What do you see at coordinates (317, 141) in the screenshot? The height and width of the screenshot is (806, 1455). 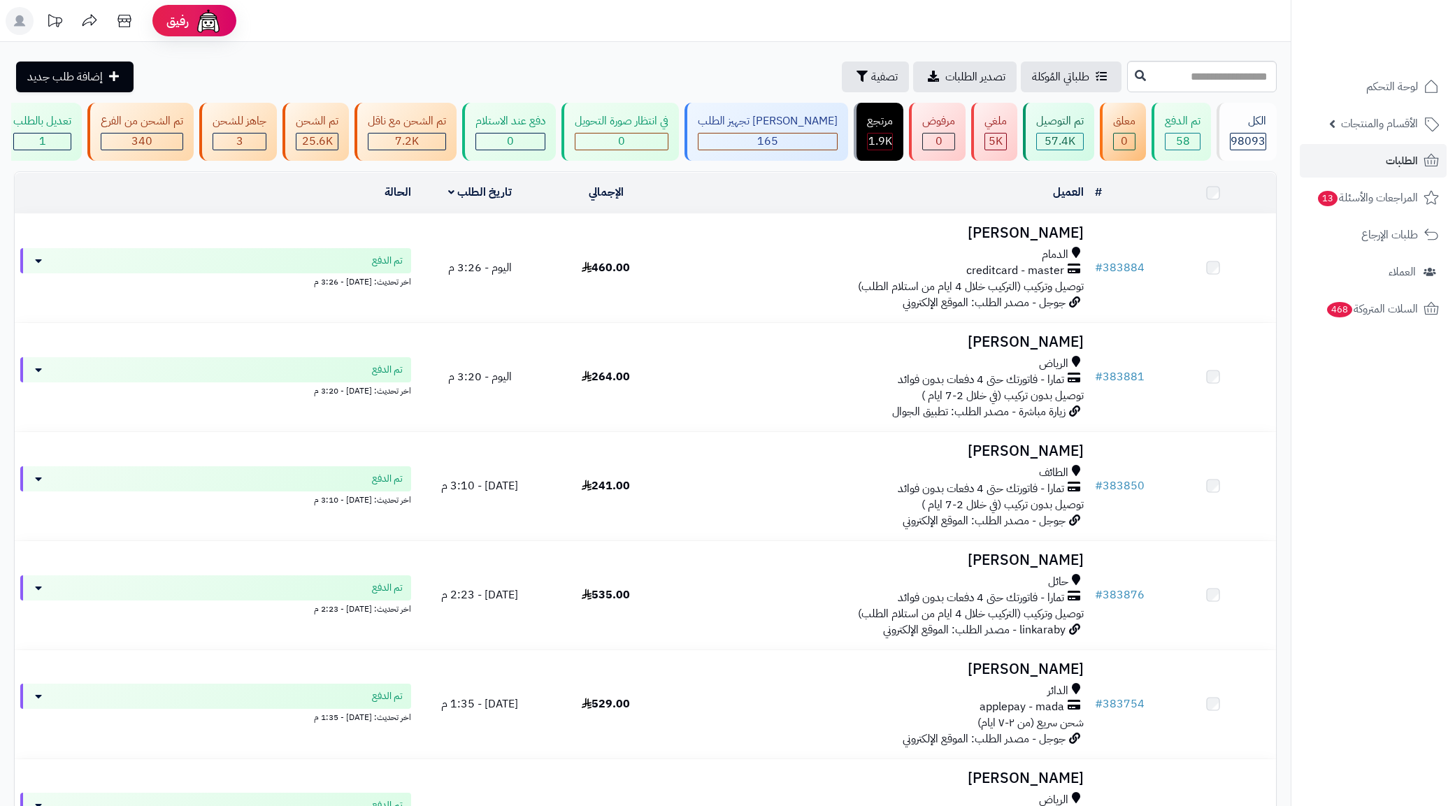 I see `span: 25.6K` at bounding box center [317, 141].